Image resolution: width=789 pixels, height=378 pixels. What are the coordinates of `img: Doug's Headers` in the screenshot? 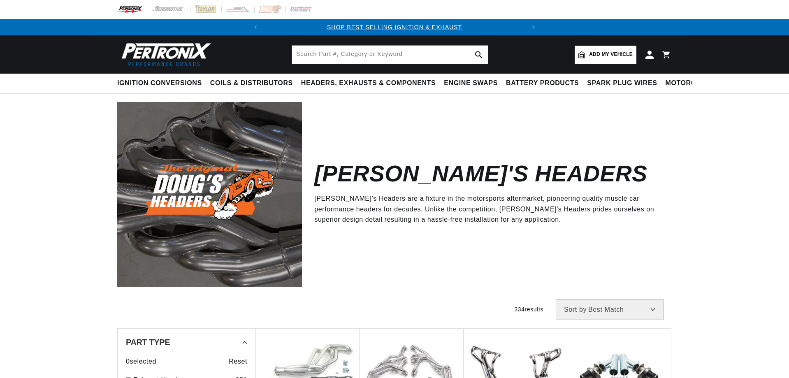 It's located at (209, 194).